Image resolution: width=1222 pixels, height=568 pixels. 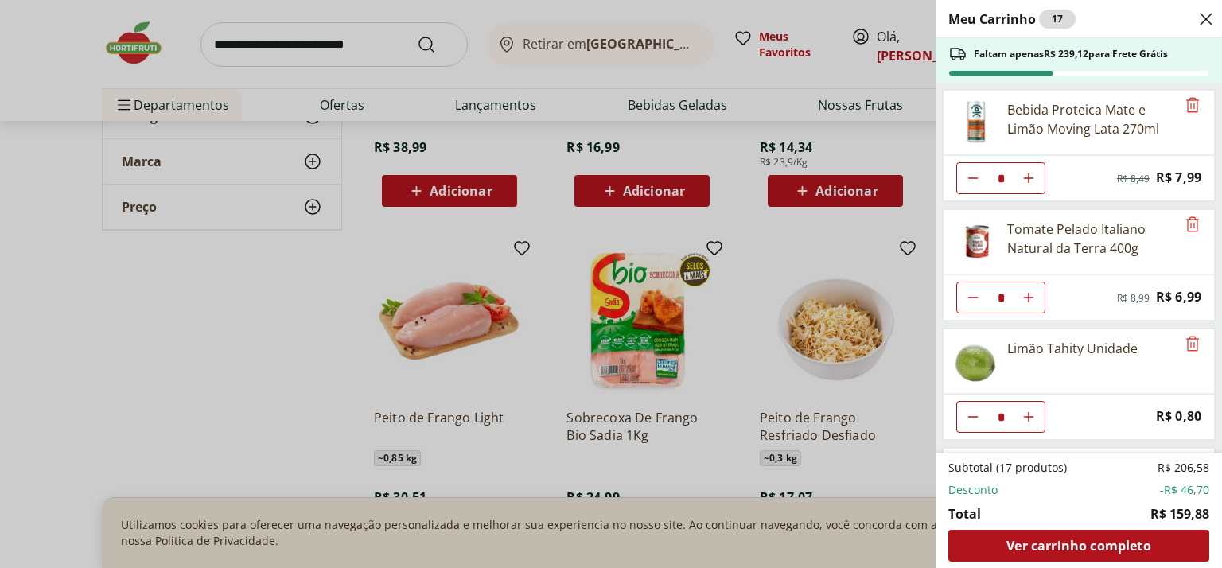 What do you see at coordinates (1178, 416) in the screenshot?
I see `span: R$ 0,80` at bounding box center [1178, 416].